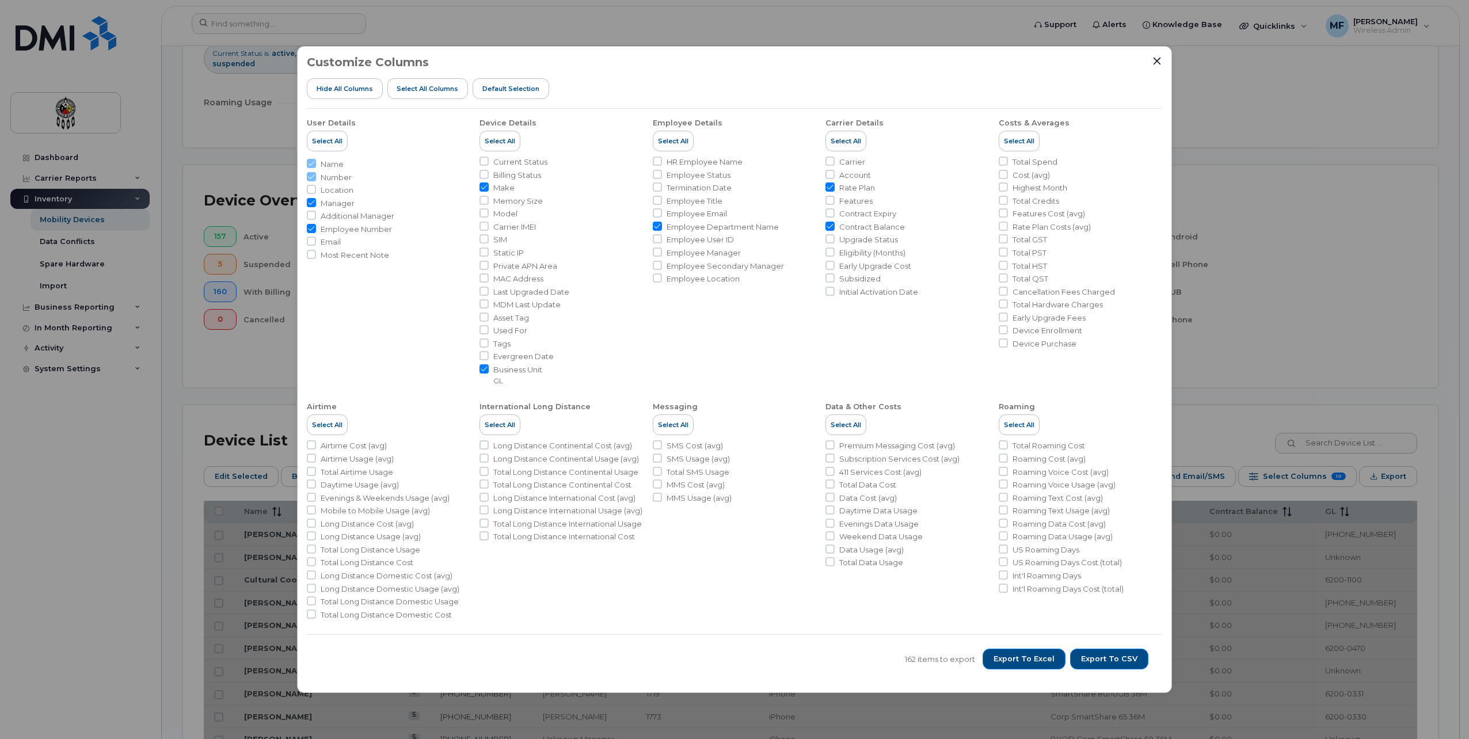 This screenshot has width=1469, height=739. I want to click on span: Roaming Data Usage (avg), so click(1062, 536).